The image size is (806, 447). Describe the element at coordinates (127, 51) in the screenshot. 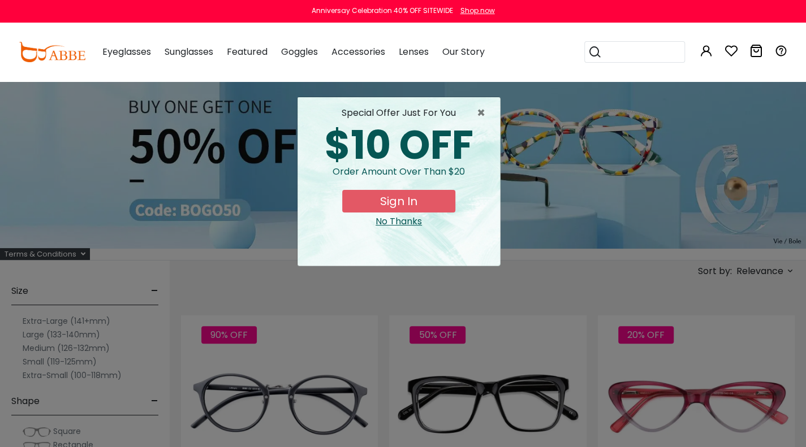

I see `span: Eyeglasses` at that location.